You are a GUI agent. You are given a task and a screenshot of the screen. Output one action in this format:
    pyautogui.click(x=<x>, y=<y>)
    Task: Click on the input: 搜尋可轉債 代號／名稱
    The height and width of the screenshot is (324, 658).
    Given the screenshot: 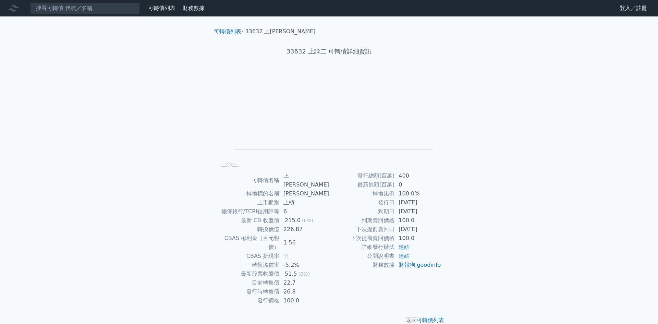 What is the action you would take?
    pyautogui.click(x=85, y=8)
    